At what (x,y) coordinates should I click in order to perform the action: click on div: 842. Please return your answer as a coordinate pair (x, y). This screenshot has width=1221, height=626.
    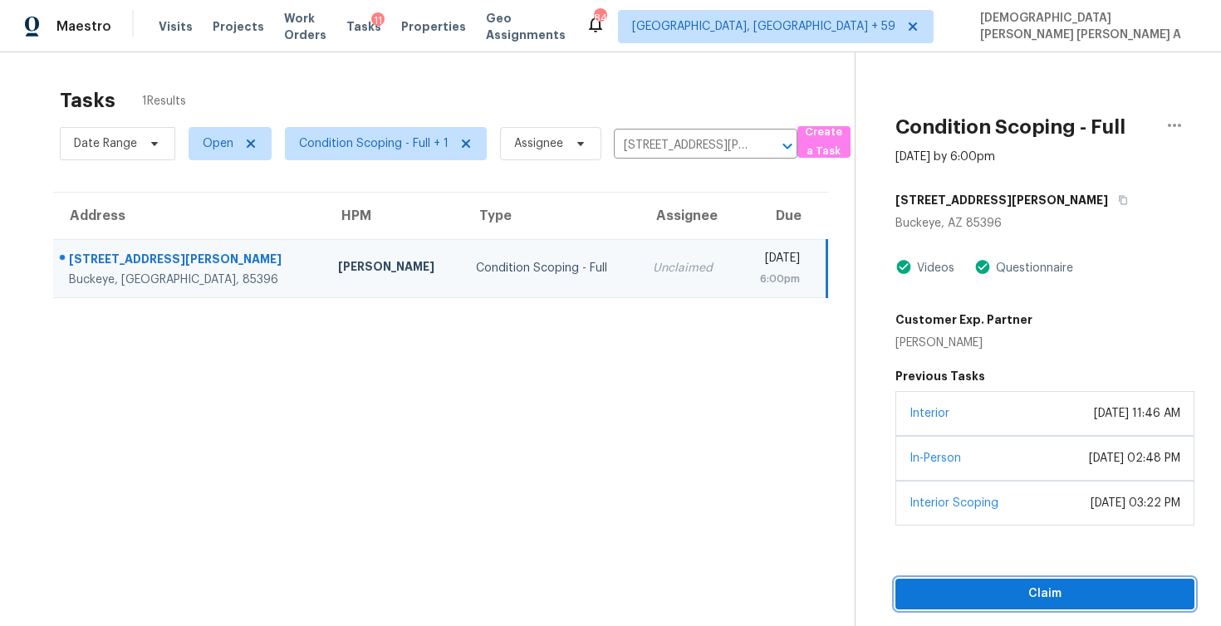
    Looking at the image, I should click on (600, 18).